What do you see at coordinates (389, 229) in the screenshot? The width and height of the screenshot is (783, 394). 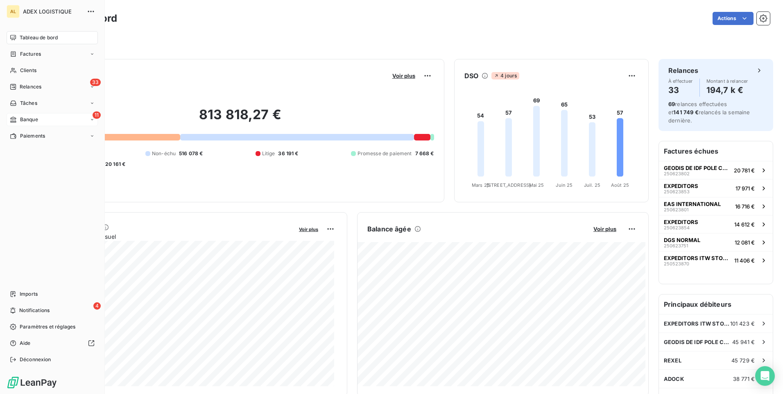 I see `h6: Balance âgée` at bounding box center [389, 229].